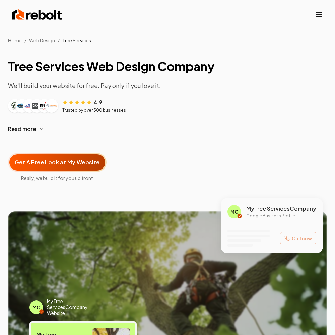 This screenshot has height=335, width=335. I want to click on button: Get A Free Look at My Website, so click(57, 163).